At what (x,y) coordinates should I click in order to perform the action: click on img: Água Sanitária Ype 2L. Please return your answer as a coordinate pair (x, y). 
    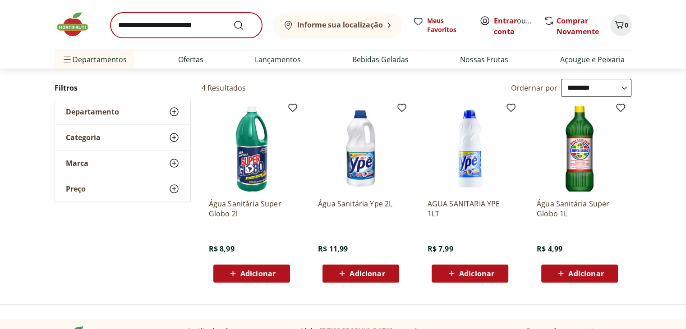
    Looking at the image, I should click on (361, 149).